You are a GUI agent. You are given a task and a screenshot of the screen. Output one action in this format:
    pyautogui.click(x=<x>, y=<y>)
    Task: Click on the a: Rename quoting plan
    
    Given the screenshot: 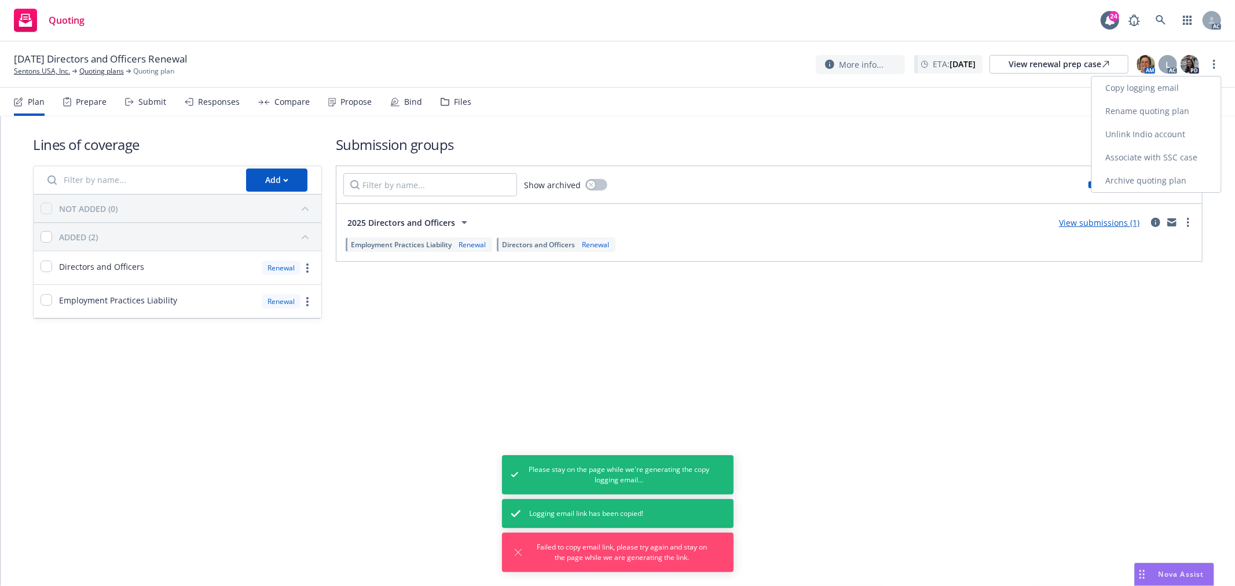 What is the action you would take?
    pyautogui.click(x=1156, y=111)
    